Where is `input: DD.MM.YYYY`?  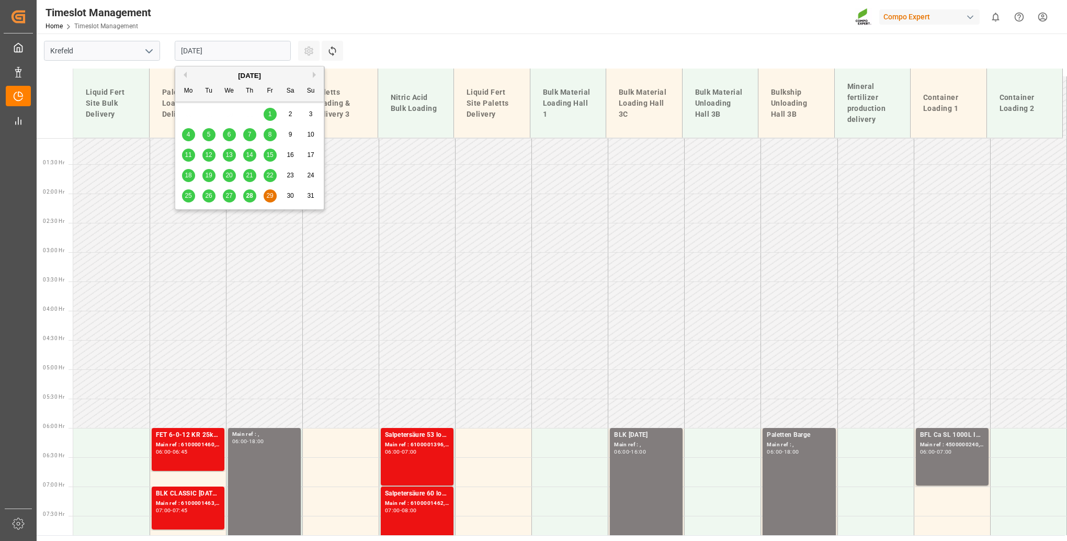 input: DD.MM.YYYY is located at coordinates (233, 51).